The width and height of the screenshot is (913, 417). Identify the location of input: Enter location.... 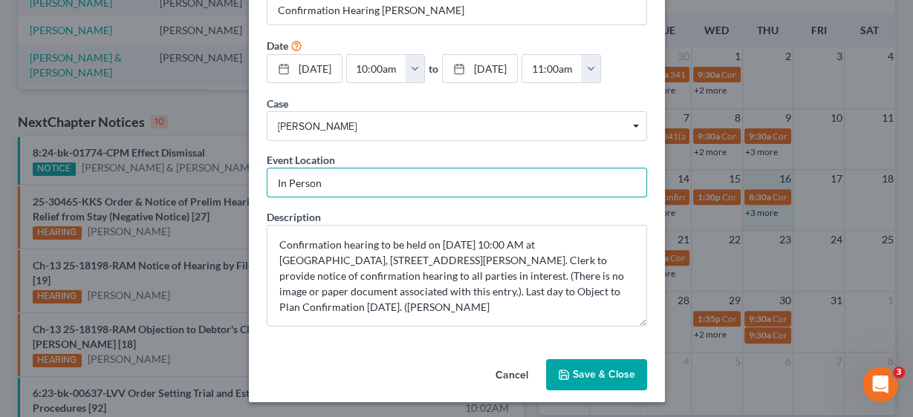
(457, 183).